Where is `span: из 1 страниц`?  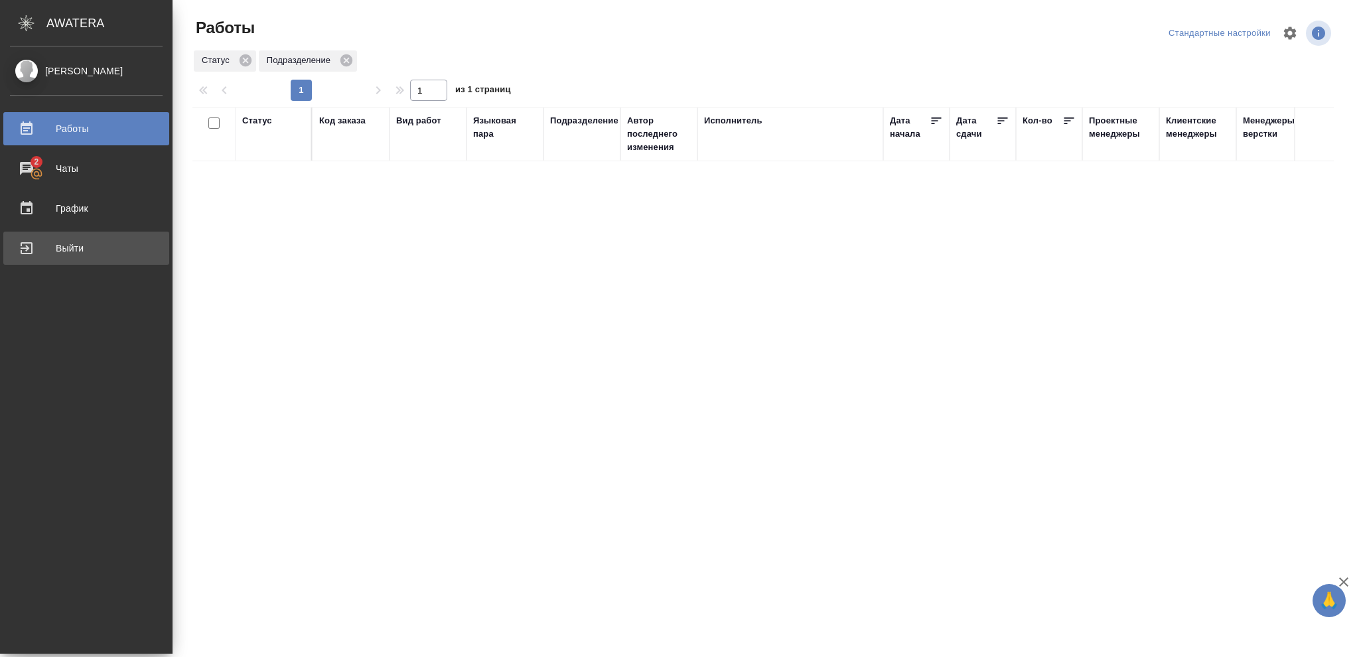
span: из 1 страниц is located at coordinates (483, 91).